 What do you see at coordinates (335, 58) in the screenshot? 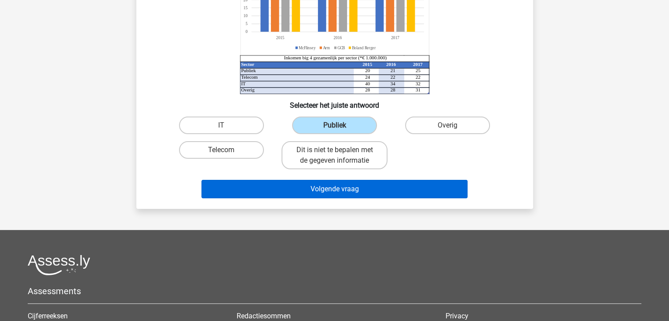
I see `tspan: Inkomen big 4 gezamenlijk per sector (*€ 1.000.000)` at bounding box center [335, 58].